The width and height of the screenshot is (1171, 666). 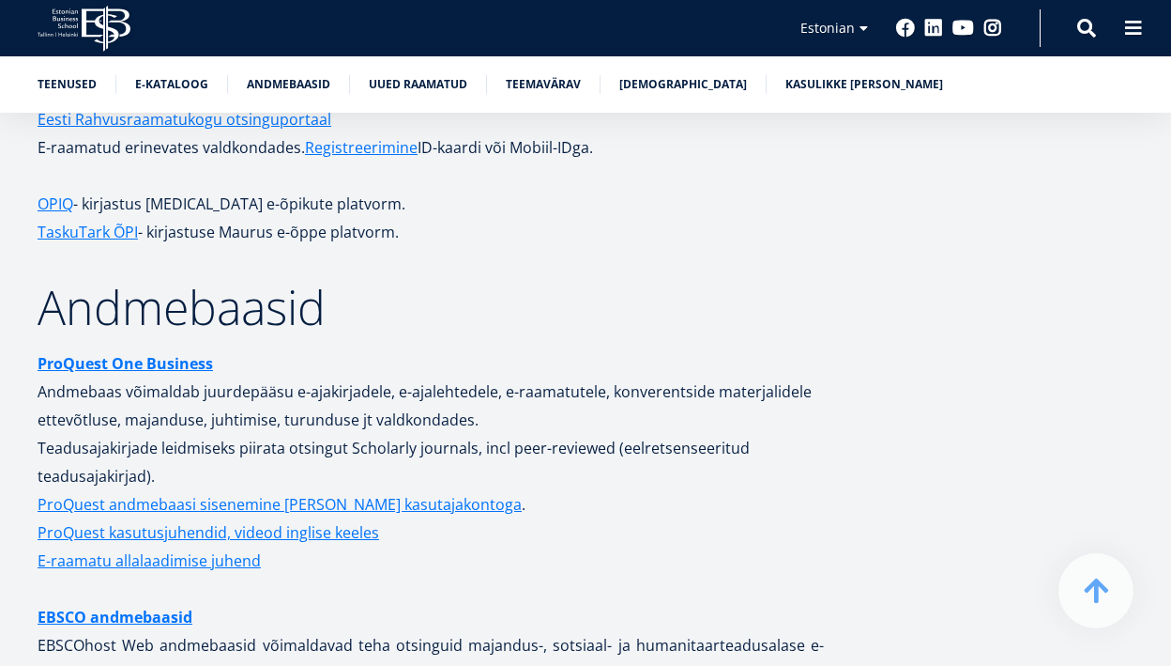 I want to click on a: Teemavärav, so click(x=544, y=84).